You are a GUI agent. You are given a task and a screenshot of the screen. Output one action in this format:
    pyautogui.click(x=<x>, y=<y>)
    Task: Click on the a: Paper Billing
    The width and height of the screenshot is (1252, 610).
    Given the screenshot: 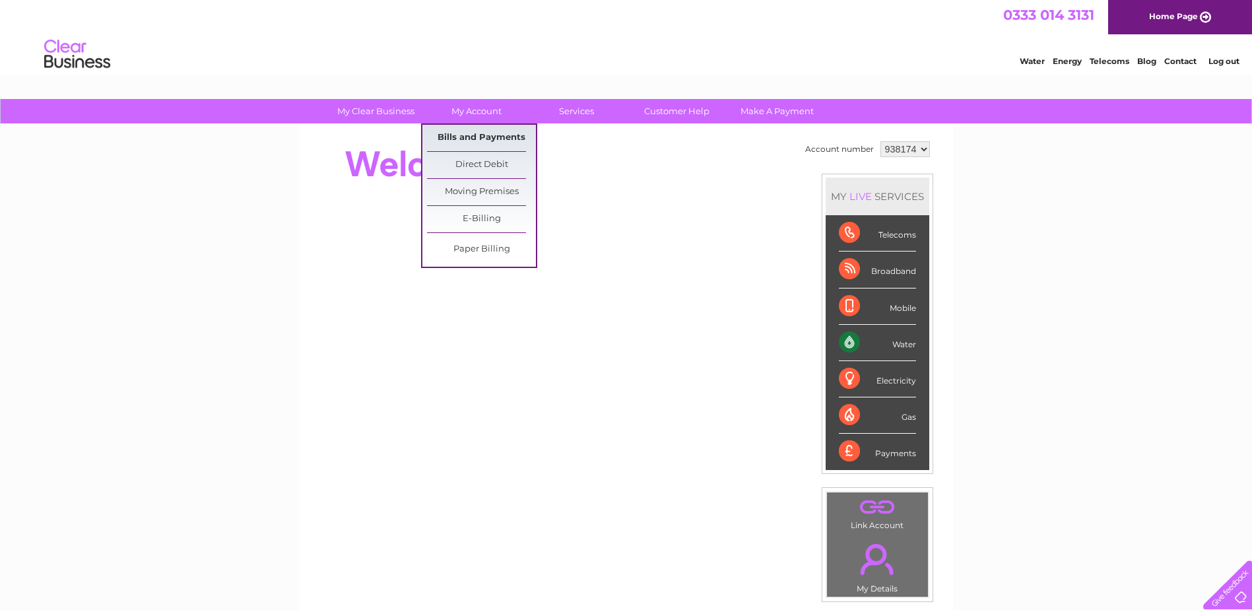 What is the action you would take?
    pyautogui.click(x=481, y=249)
    